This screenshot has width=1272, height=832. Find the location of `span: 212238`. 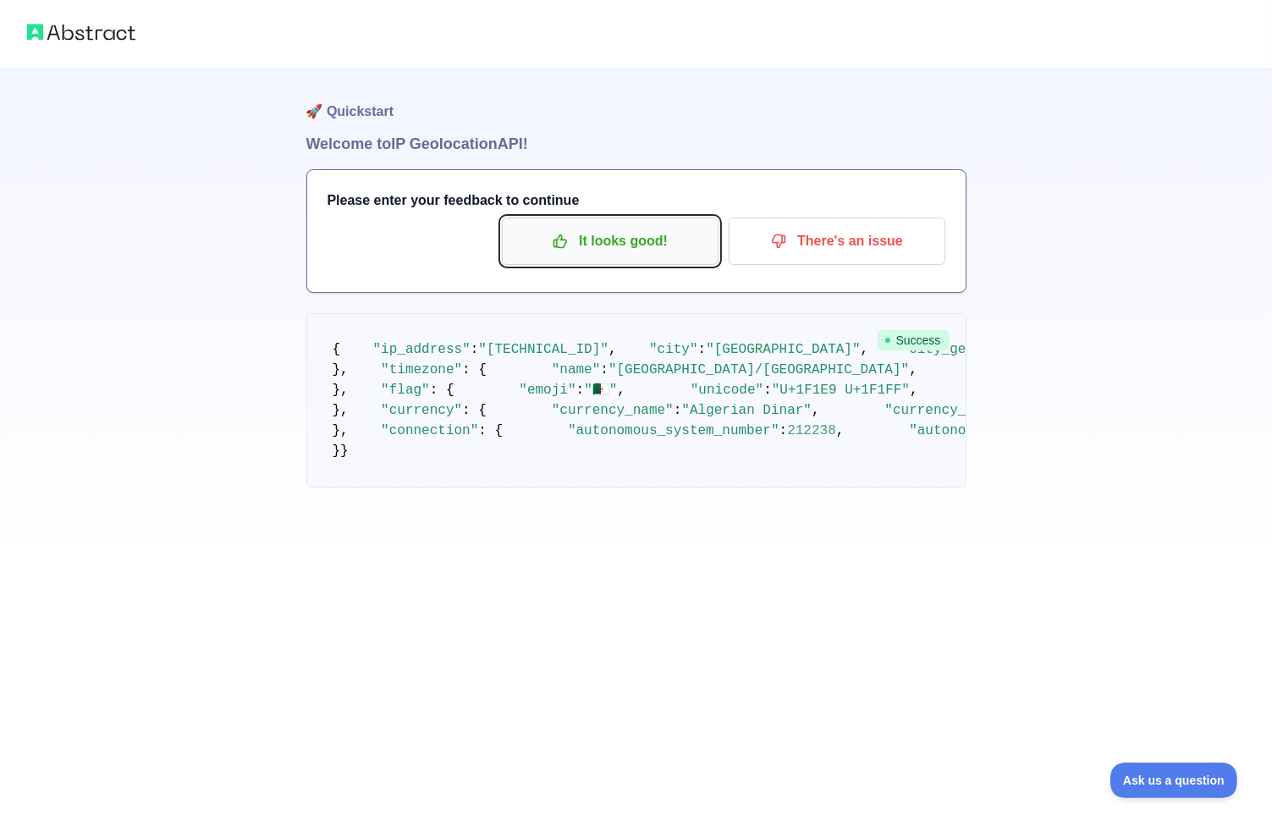

span: 212238 is located at coordinates (812, 431).